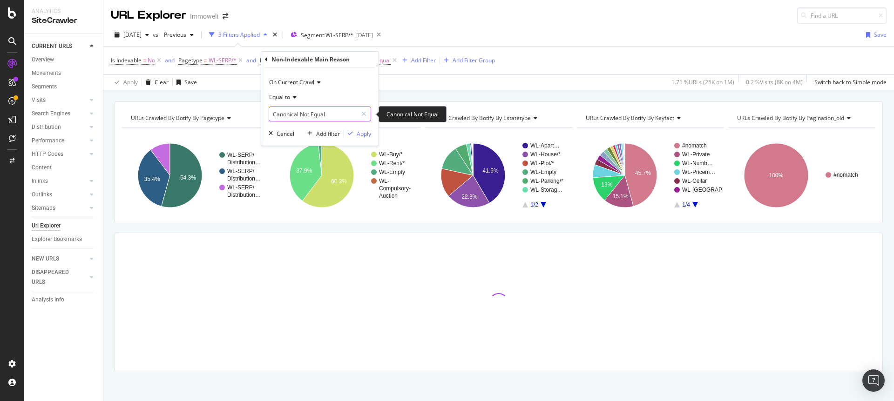  Describe the element at coordinates (849, 82) in the screenshot. I see `button: Switch back to Simple mode` at that location.